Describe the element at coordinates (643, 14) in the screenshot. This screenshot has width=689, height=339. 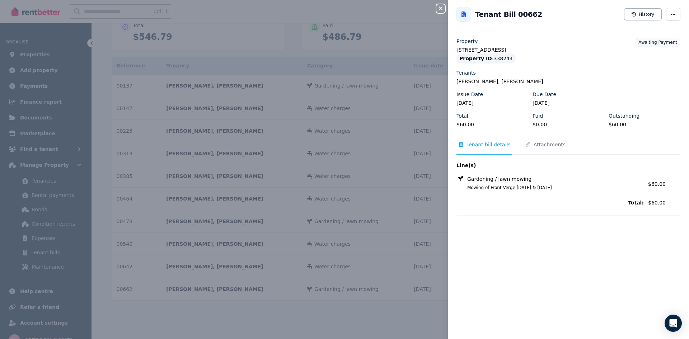
I see `button: History` at that location.